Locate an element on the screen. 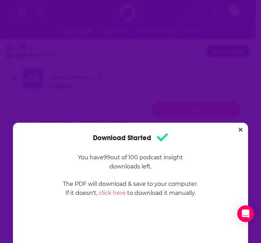 The image size is (261, 243). div: Open Intercom Messenger is located at coordinates (245, 214).